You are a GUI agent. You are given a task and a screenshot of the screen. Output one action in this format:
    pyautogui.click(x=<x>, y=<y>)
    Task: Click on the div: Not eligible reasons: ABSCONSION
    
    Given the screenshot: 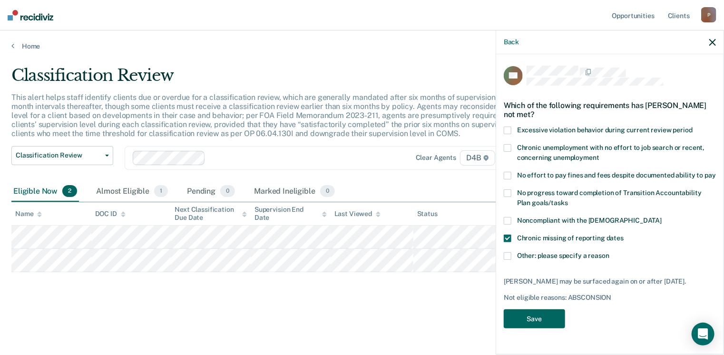 What is the action you would take?
    pyautogui.click(x=610, y=297)
    